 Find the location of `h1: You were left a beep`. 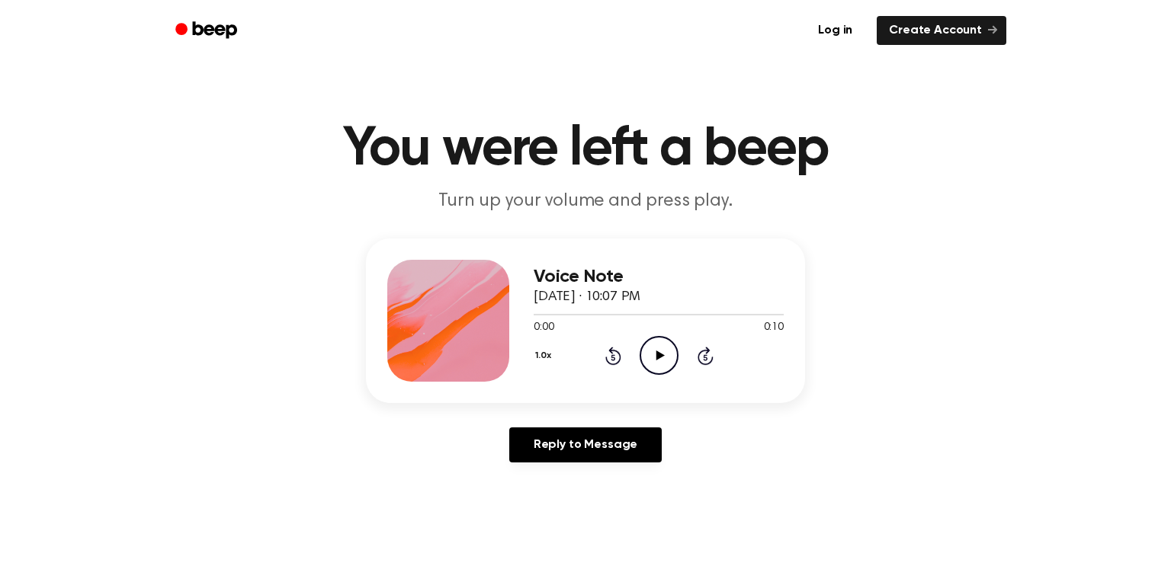

h1: You were left a beep is located at coordinates (585, 149).